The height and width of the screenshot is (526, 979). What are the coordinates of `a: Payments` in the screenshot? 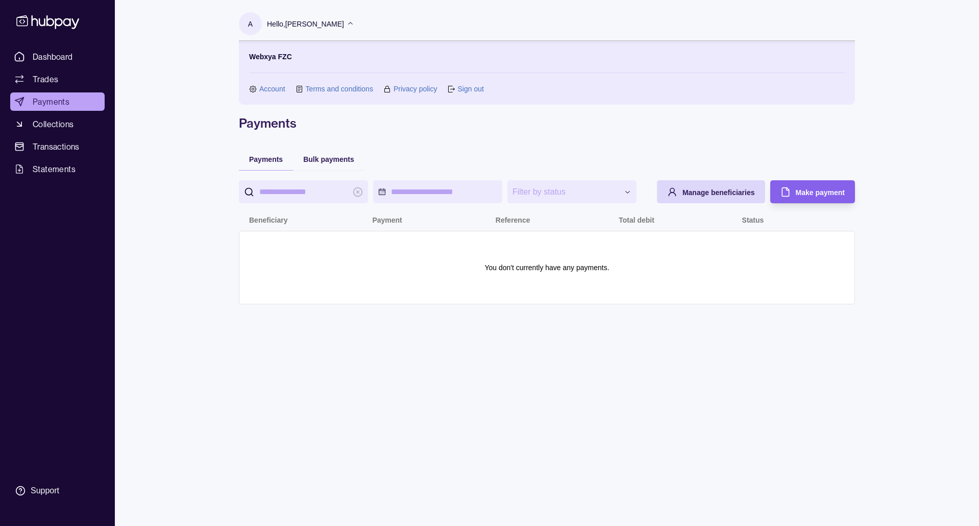 It's located at (57, 102).